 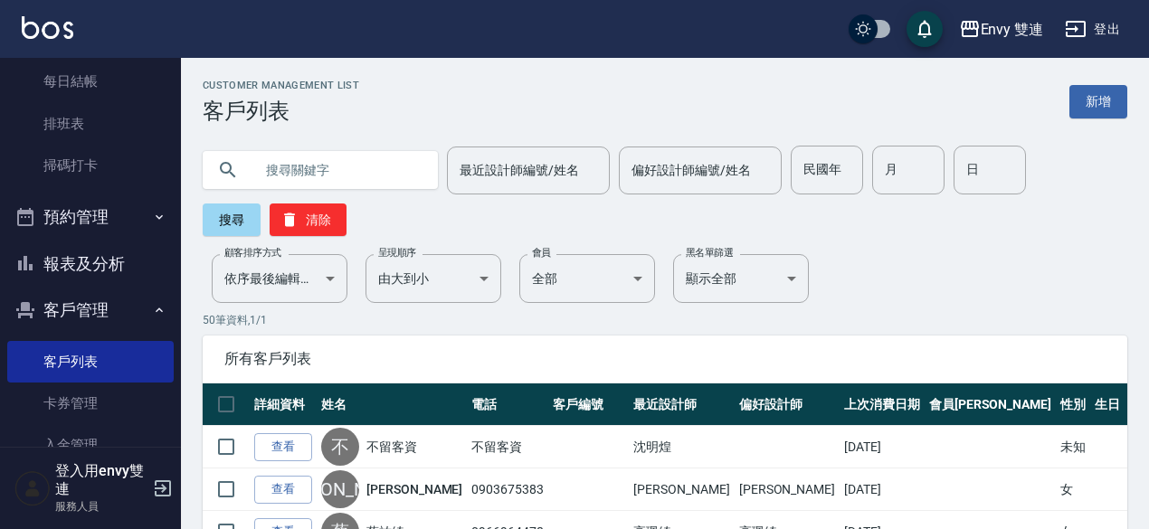 I want to click on a: 不留客資, so click(x=392, y=447).